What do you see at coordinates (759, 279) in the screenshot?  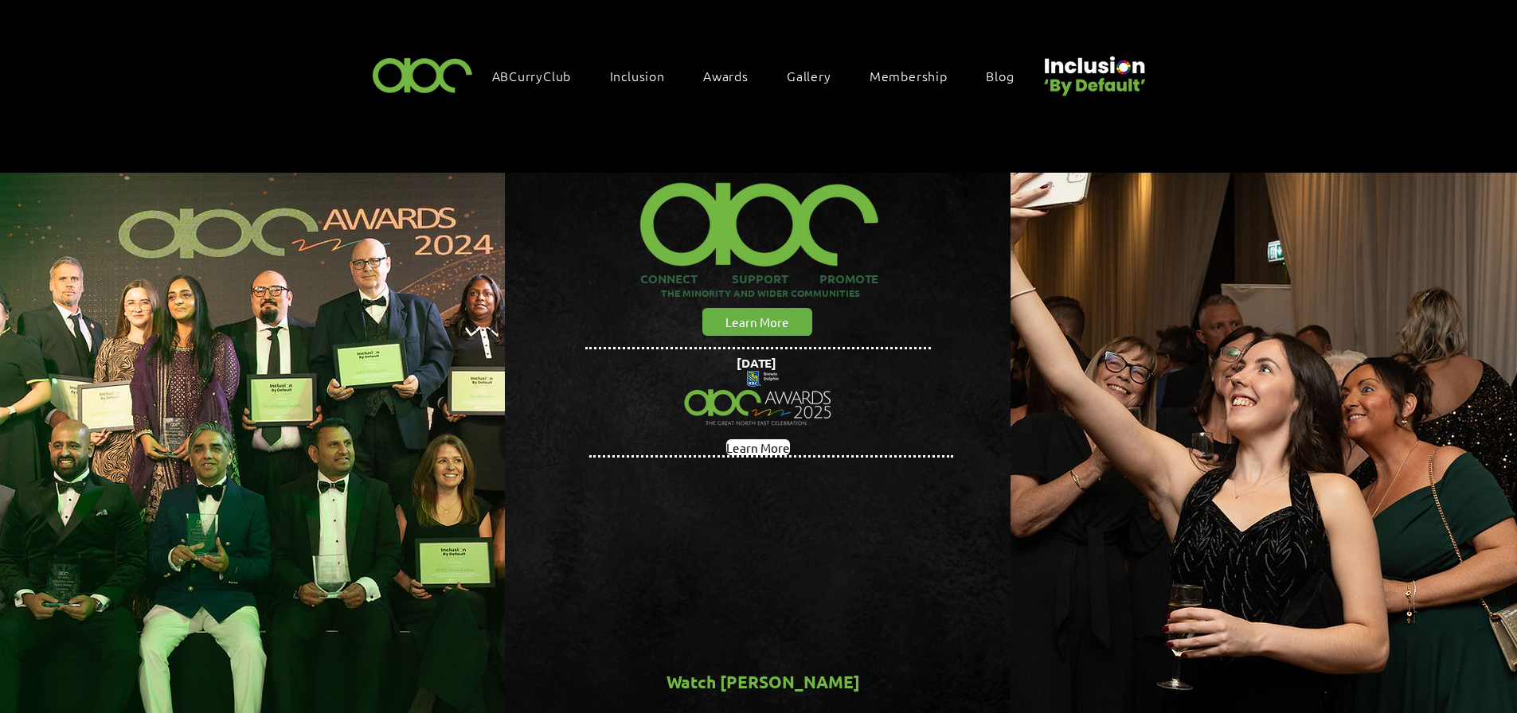 I see `span: CONNECT SUPPORT PROMOTE` at bounding box center [759, 279].